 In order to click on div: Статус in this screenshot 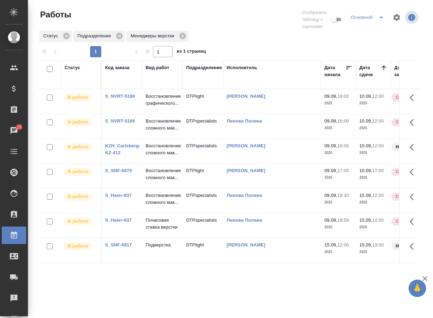, I will do `click(72, 68)`.